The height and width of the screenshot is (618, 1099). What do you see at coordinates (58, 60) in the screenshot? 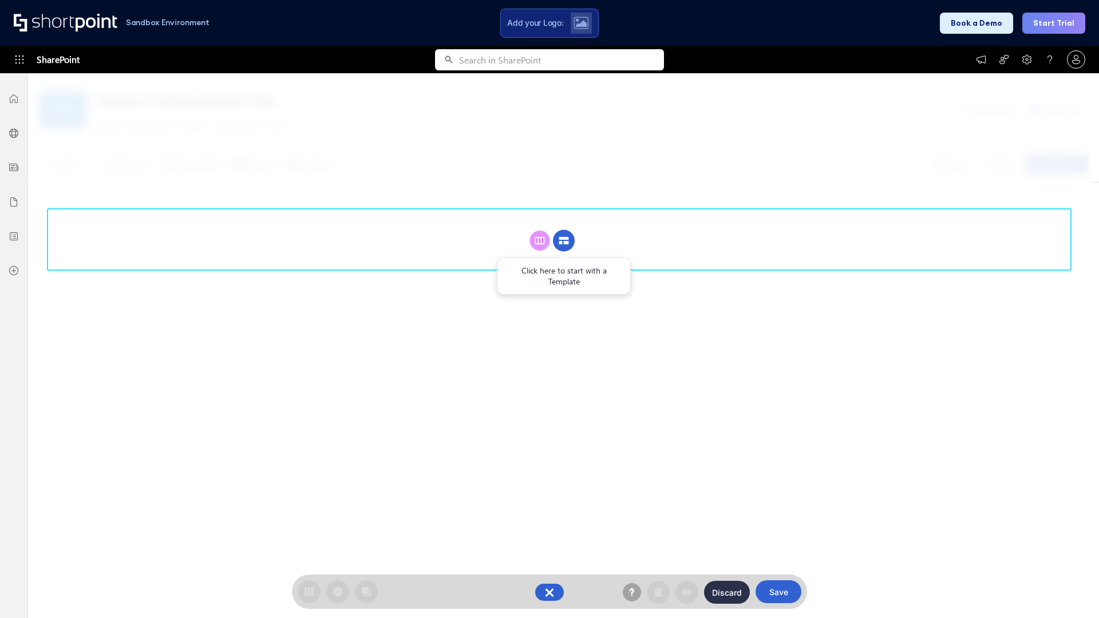
I see `span: SharePoint` at bounding box center [58, 60].